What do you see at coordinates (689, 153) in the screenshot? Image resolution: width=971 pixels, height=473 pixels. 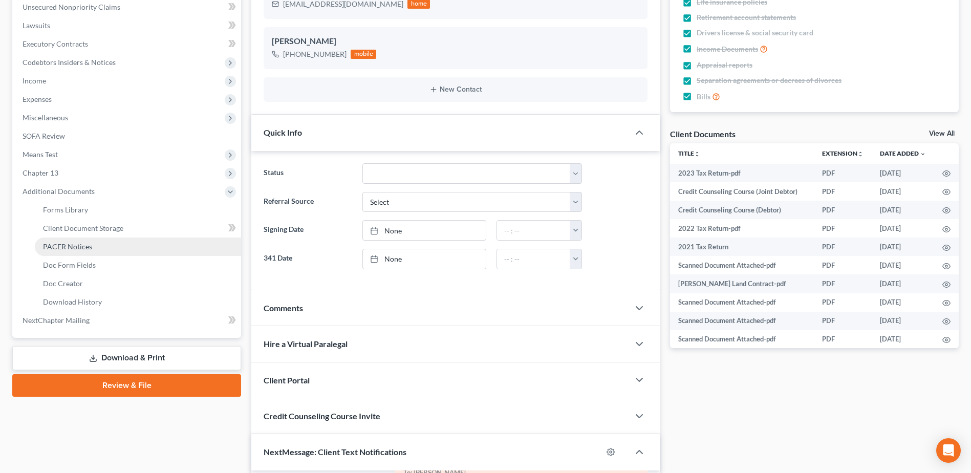 I see `a: Titleunfold_more` at bounding box center [689, 153].